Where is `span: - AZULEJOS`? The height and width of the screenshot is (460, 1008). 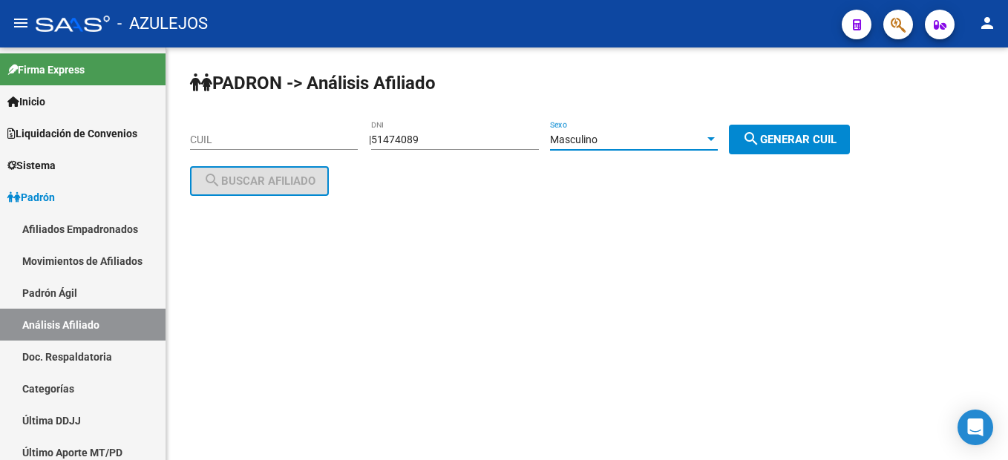
span: - AZULEJOS is located at coordinates (163, 24).